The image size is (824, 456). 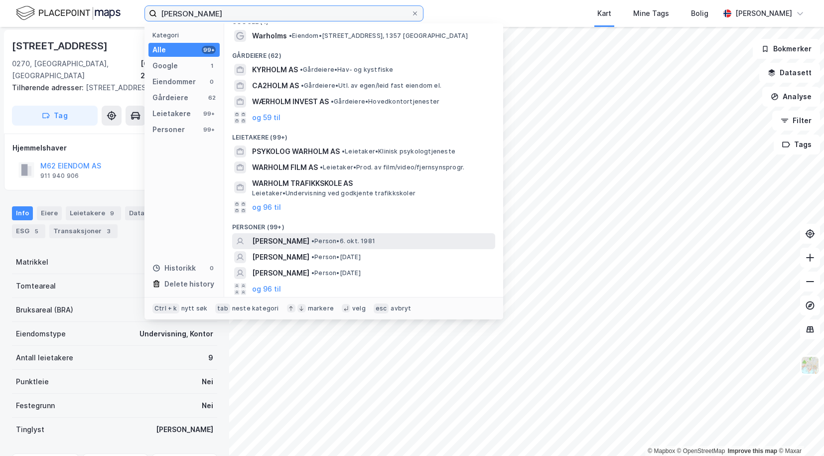 What do you see at coordinates (186, 35) in the screenshot?
I see `div: Kategori` at bounding box center [186, 35].